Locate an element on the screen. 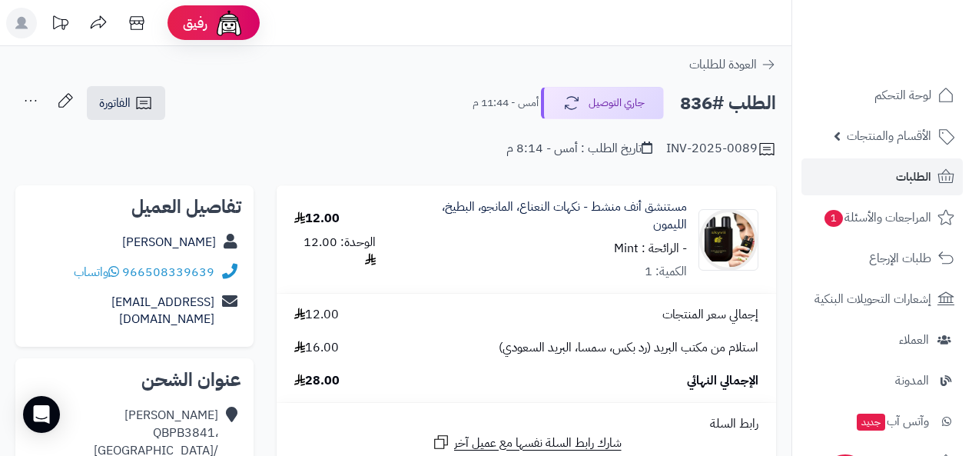  span: العملاء is located at coordinates (913, 340).